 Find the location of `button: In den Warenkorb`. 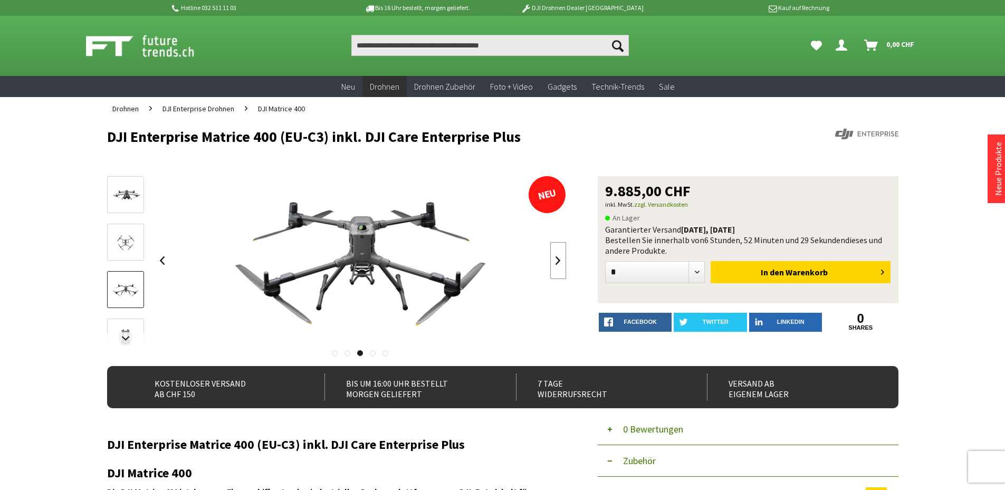

button: In den Warenkorb is located at coordinates (800, 272).